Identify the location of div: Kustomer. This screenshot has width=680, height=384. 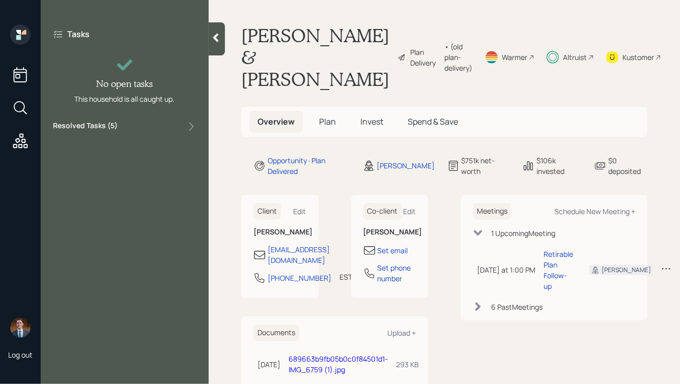
(638, 57).